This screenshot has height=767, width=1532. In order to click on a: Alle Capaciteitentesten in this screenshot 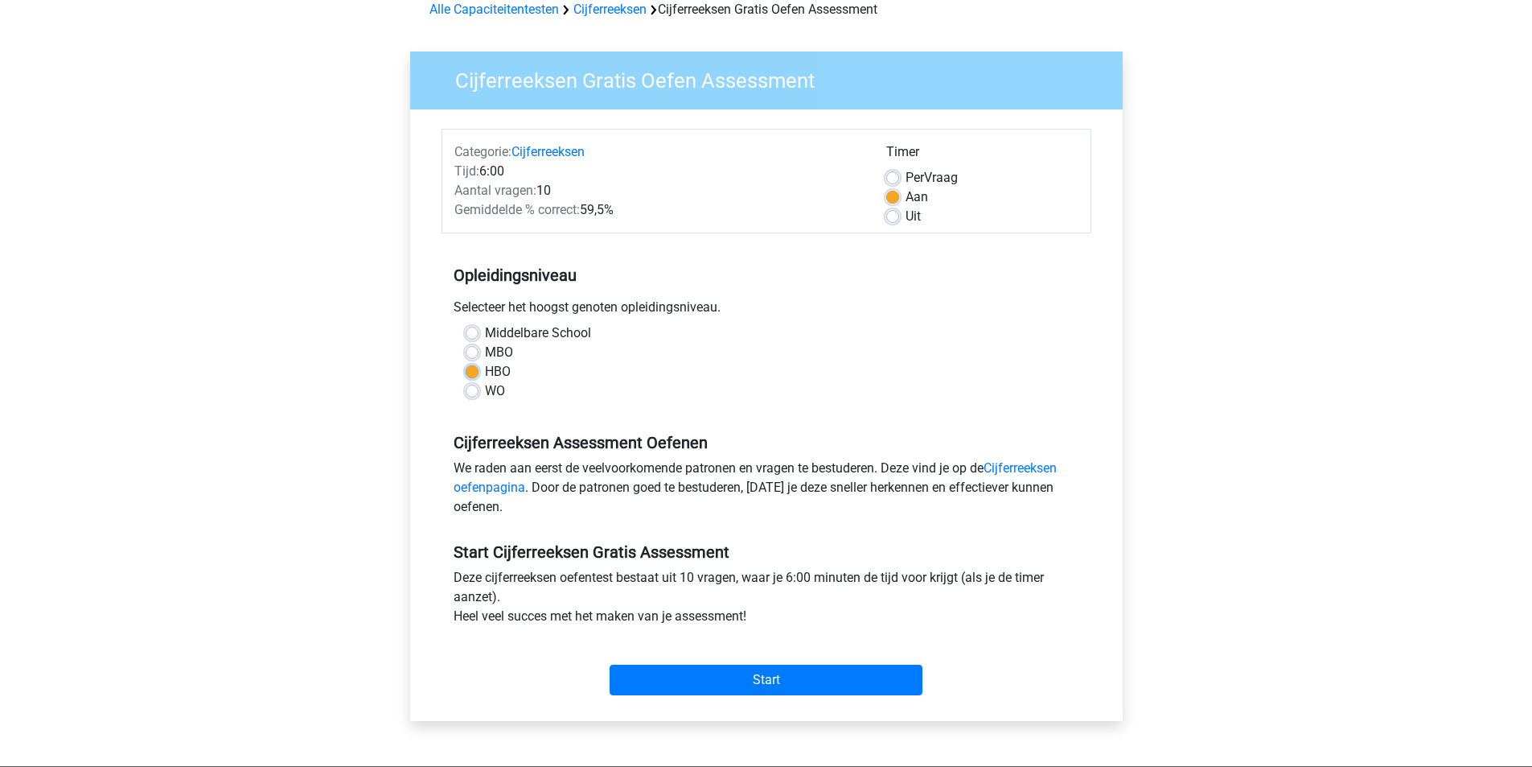, I will do `click(494, 9)`.